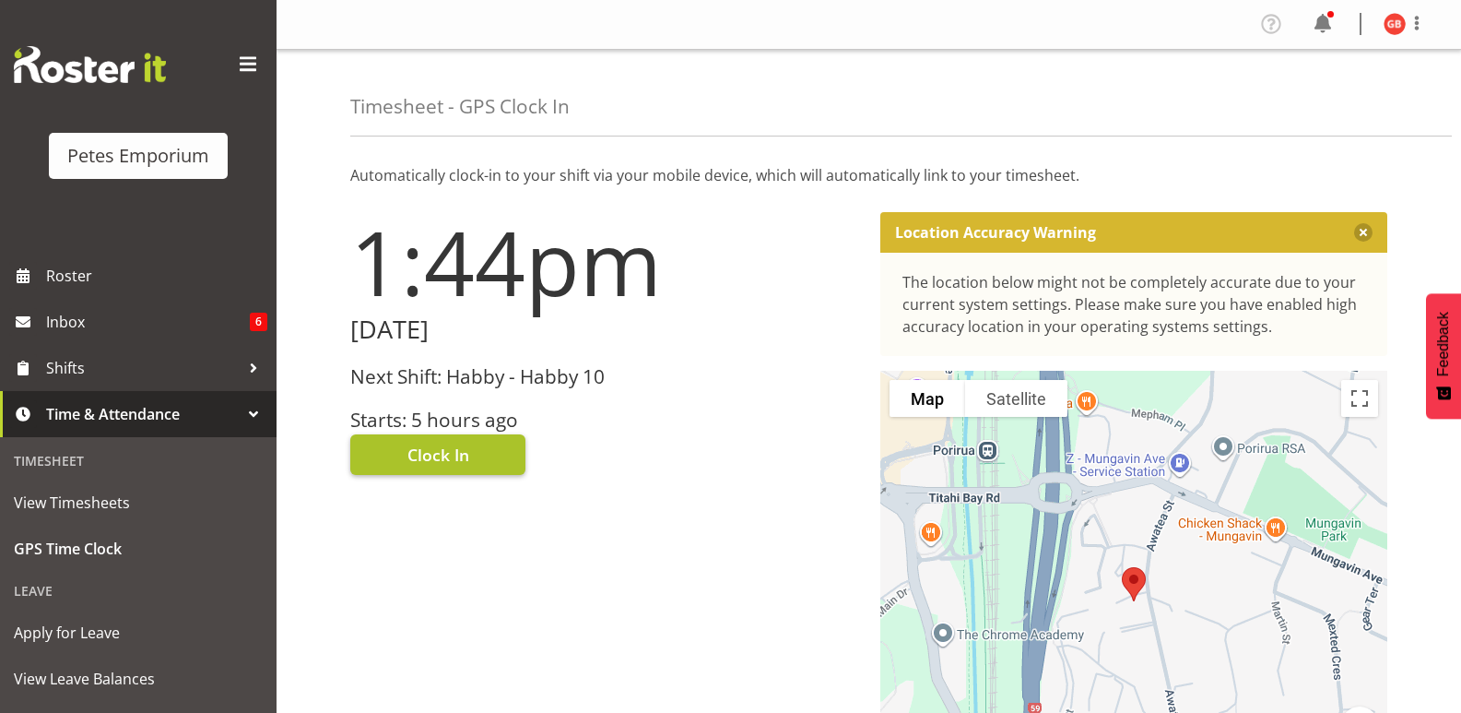 The width and height of the screenshot is (1461, 713). I want to click on button: Show street map, so click(927, 398).